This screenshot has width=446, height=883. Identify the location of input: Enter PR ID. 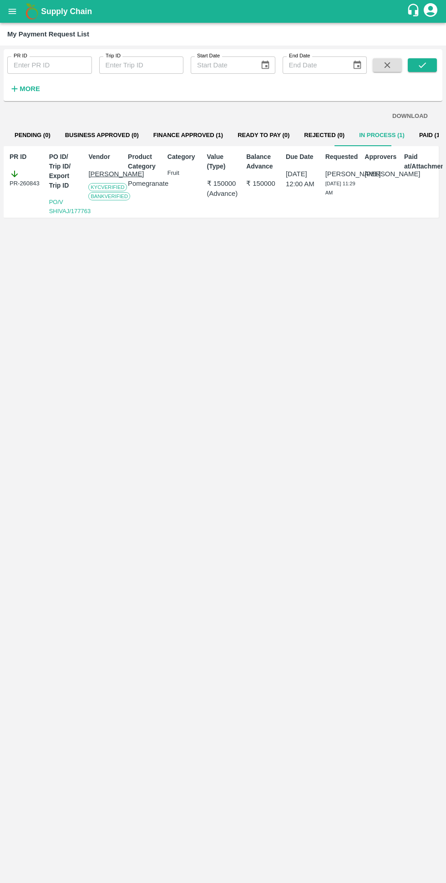
(50, 65).